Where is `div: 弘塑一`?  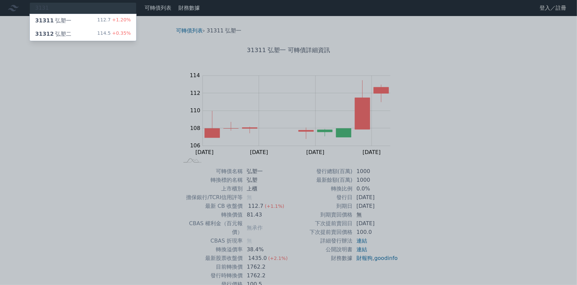 div: 弘塑一 is located at coordinates (53, 21).